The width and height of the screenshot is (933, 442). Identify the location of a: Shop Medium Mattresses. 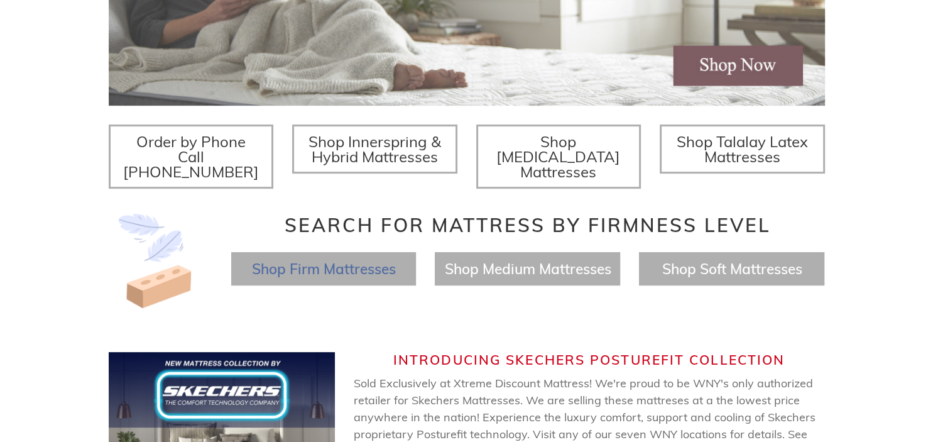
(527, 268).